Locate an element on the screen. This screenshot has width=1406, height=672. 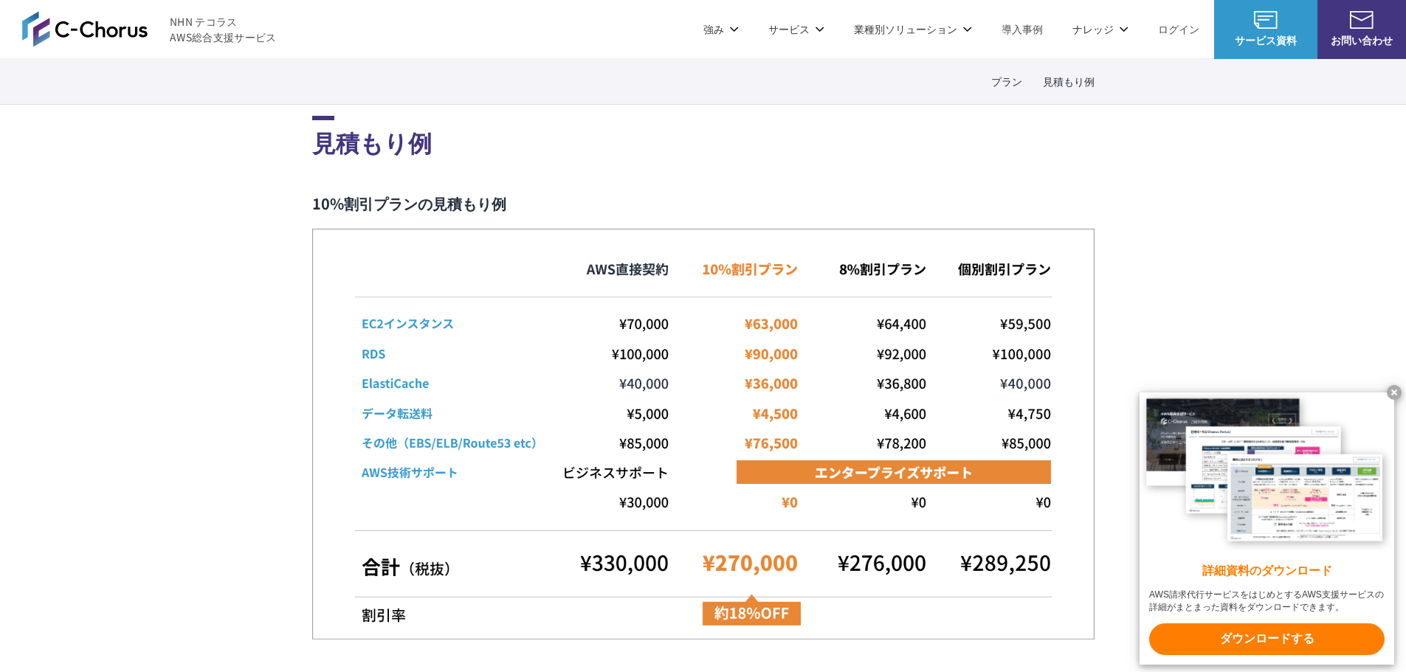
x-t: 詳細資料のダウンロード is located at coordinates (1266, 571).